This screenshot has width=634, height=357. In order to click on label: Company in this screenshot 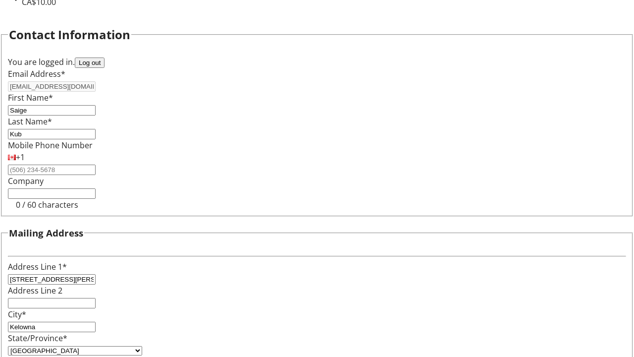, I will do `click(26, 181)`.